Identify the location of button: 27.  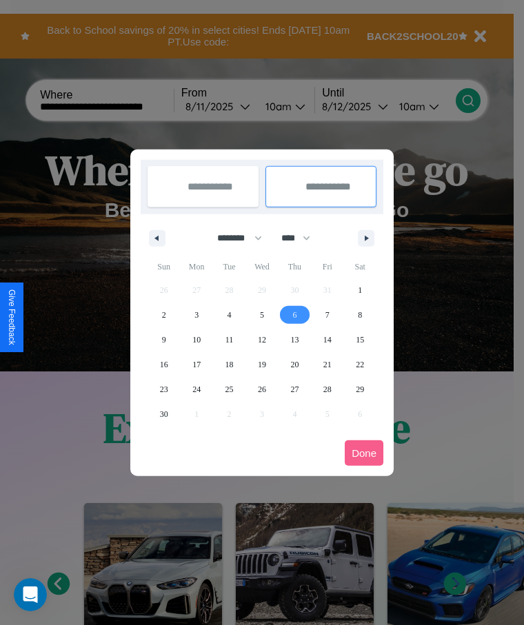
(294, 390).